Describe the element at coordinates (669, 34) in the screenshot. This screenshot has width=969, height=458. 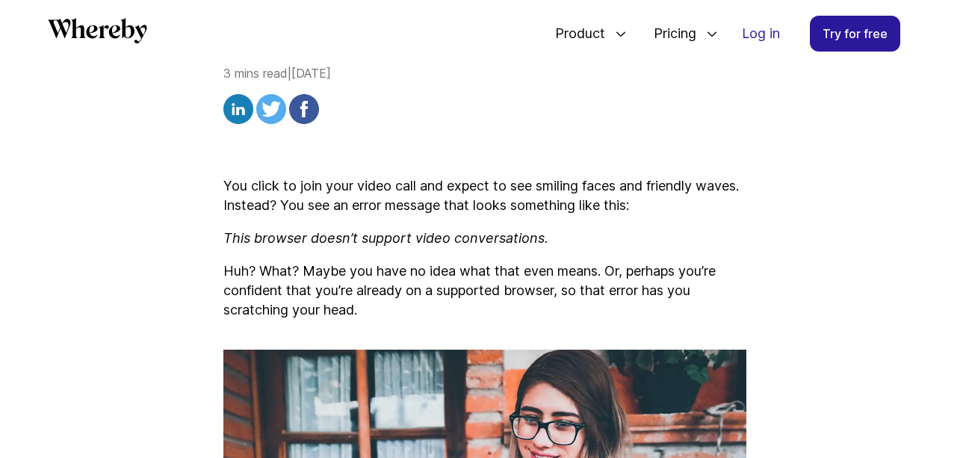
I see `span: Pricing` at that location.